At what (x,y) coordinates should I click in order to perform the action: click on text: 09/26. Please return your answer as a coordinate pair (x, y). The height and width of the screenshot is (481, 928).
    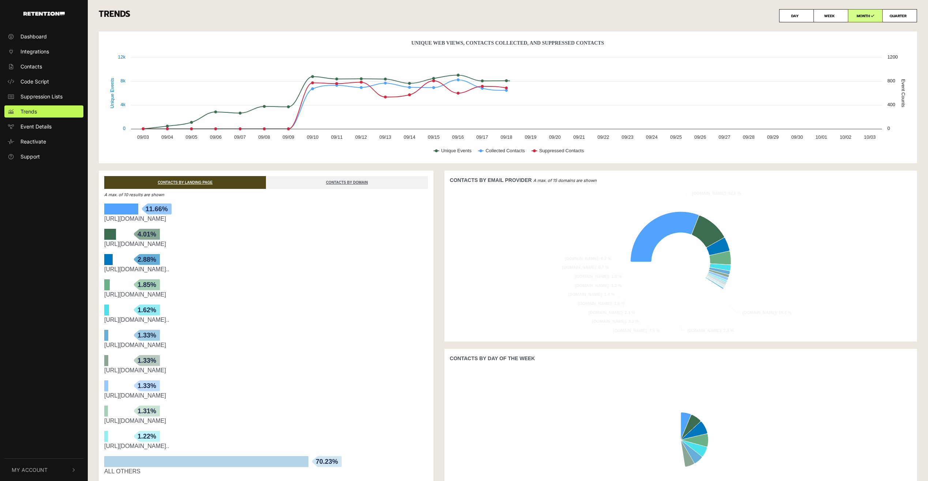
    Looking at the image, I should click on (700, 137).